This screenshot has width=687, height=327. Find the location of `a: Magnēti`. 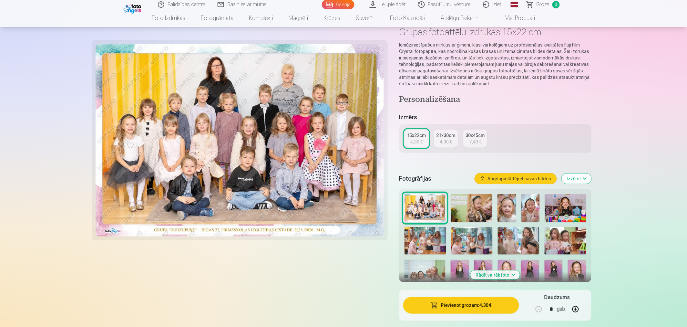

a: Magnēti is located at coordinates (299, 18).